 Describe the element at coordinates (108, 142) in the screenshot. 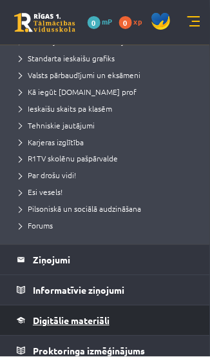

I see `a: Karjeras izglītība` at that location.